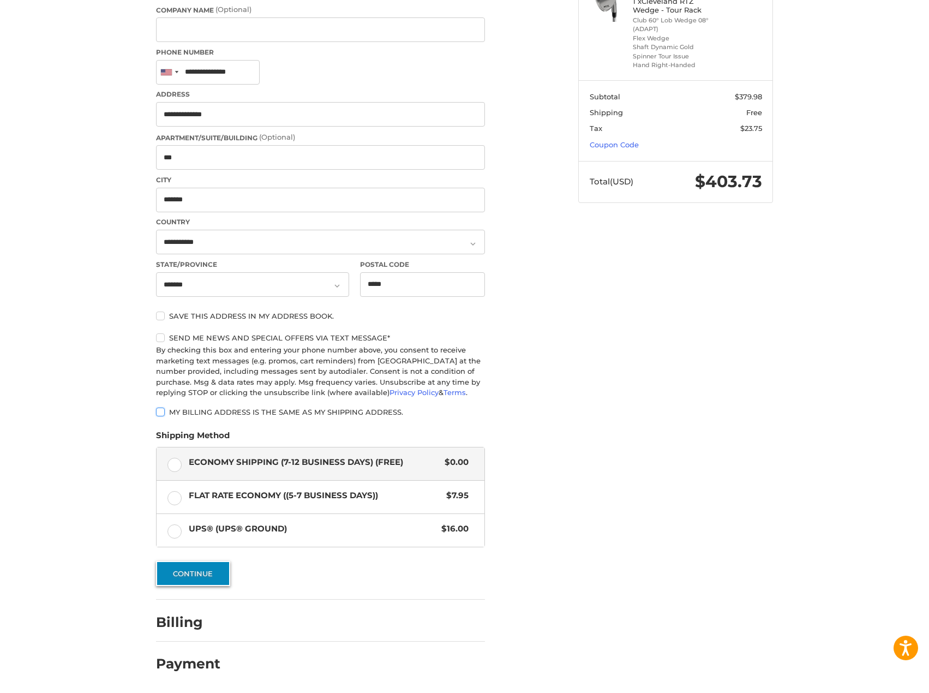 This screenshot has width=929, height=693. I want to click on a: Privacy Policy, so click(414, 392).